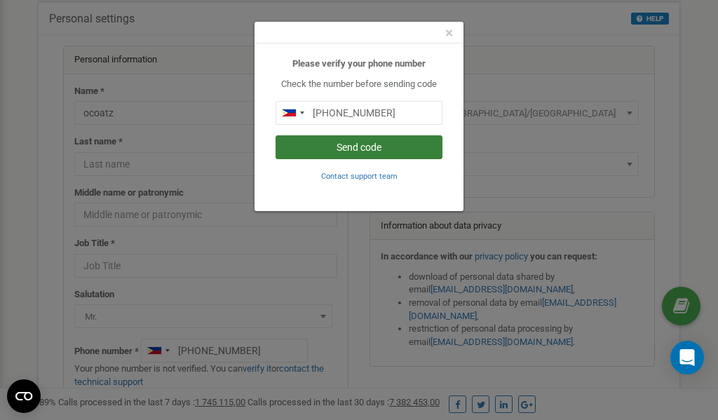 The width and height of the screenshot is (718, 420). Describe the element at coordinates (359, 63) in the screenshot. I see `b: Please verify your phone number` at that location.